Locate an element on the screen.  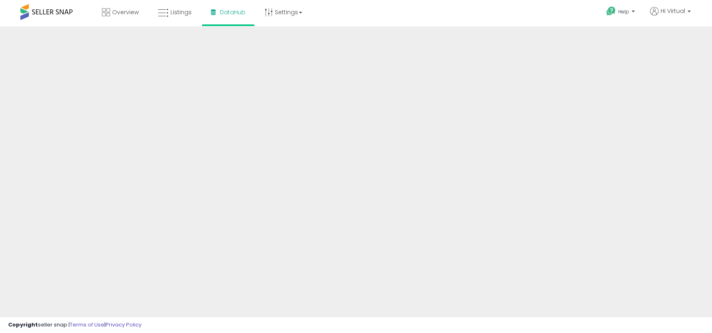
span: Hi Virtual is located at coordinates (672, 11).